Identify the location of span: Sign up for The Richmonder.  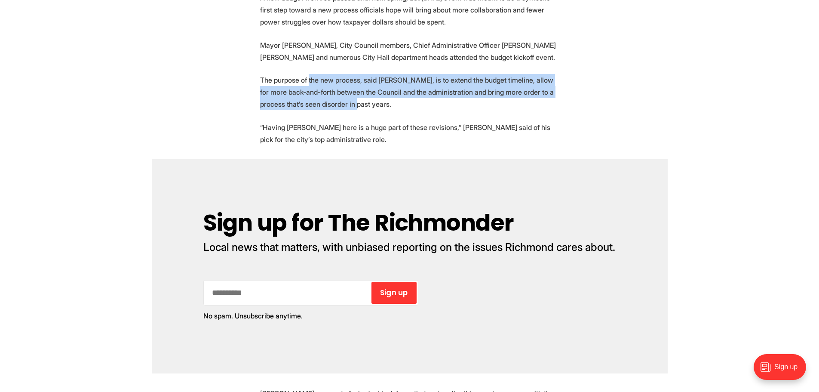
(359, 222).